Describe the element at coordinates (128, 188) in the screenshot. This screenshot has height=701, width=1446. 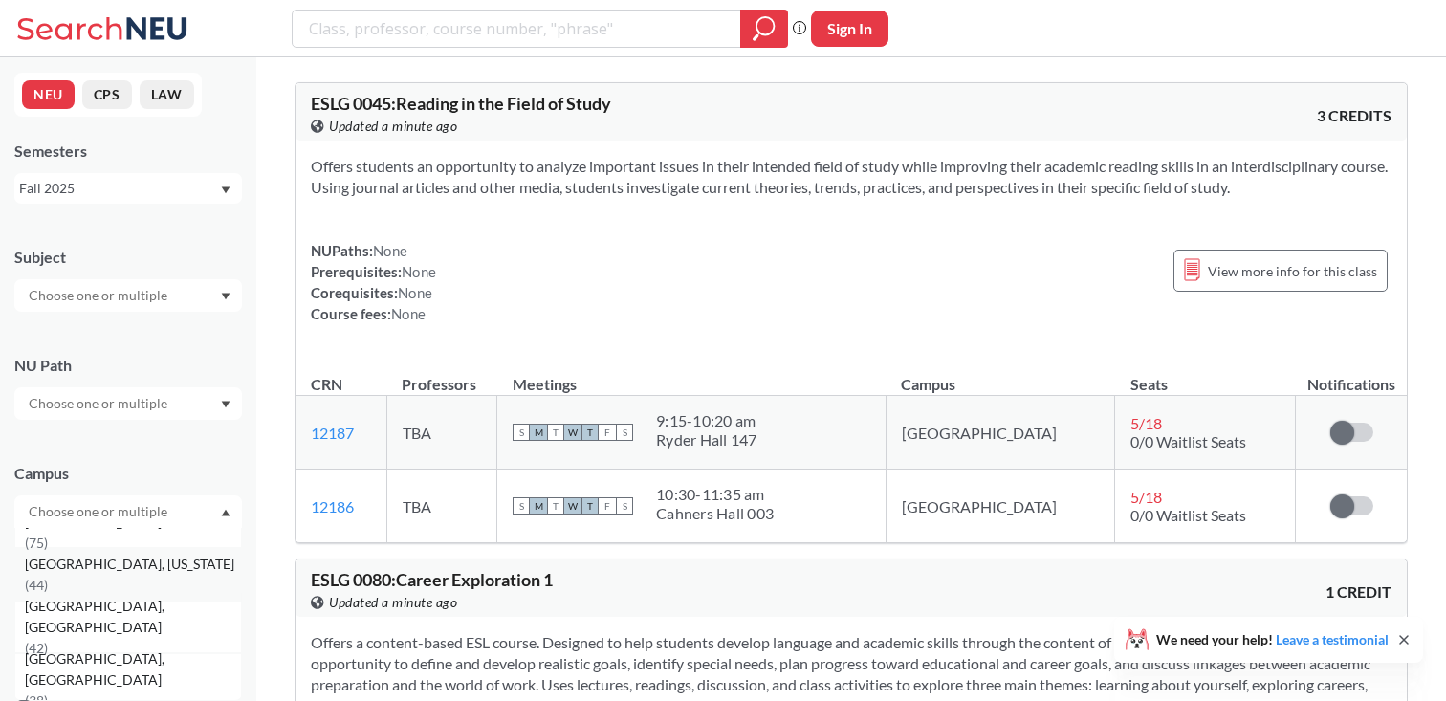
I see `div: Fall 2025Dropdown arrow` at that location.